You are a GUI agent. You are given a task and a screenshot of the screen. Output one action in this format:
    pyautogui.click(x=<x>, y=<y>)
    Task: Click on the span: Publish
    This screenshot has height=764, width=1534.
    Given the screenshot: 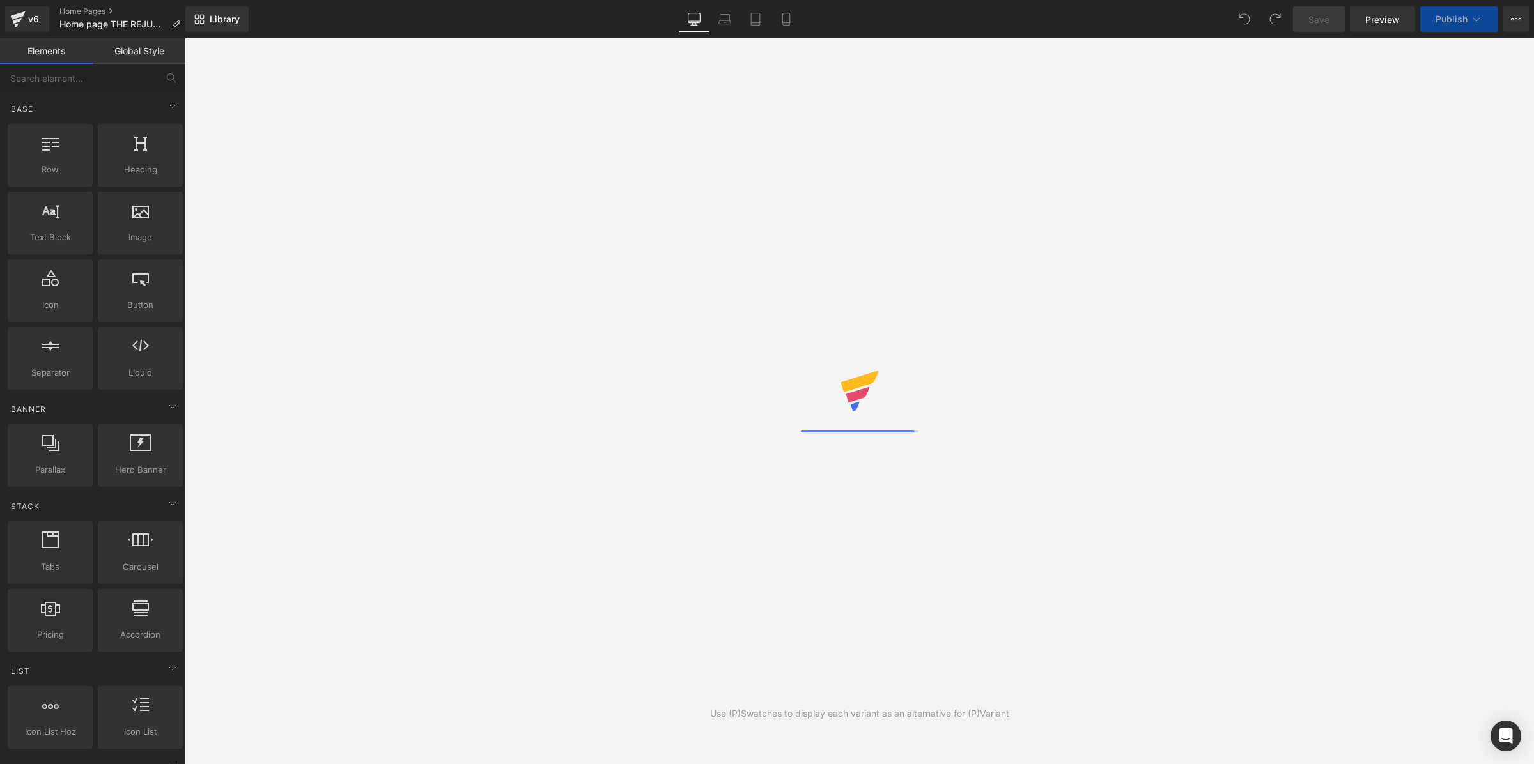 What is the action you would take?
    pyautogui.click(x=1451, y=19)
    